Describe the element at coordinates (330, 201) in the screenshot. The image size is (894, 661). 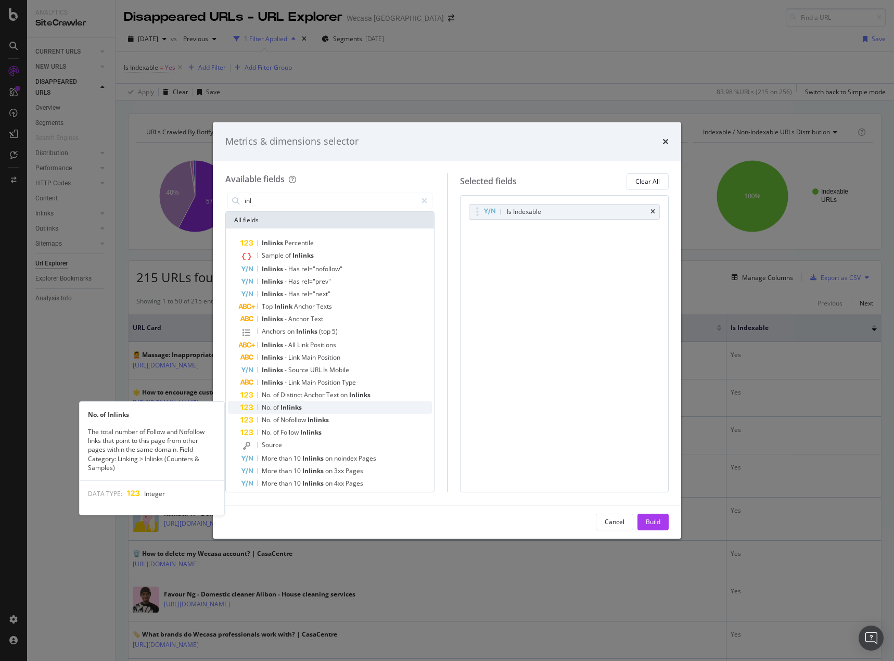
I see `input: Search by field name` at that location.